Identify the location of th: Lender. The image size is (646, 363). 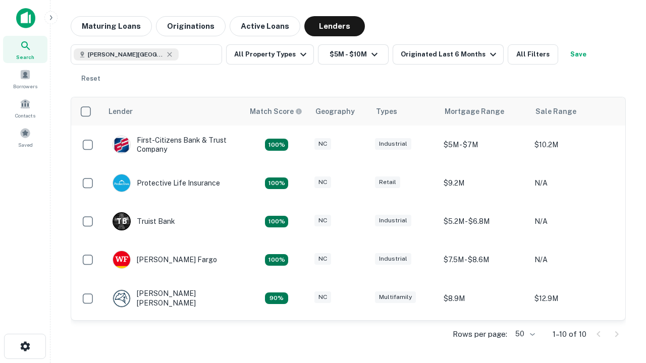
(173, 112).